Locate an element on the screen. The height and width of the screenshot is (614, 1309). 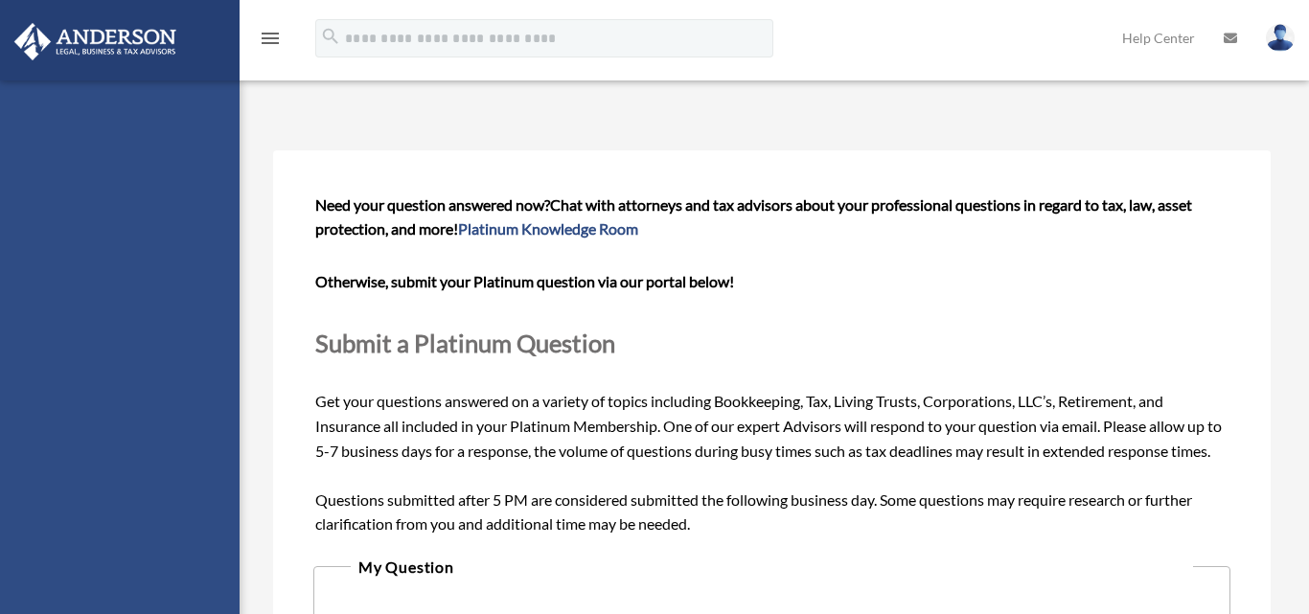
i: menu is located at coordinates (270, 38).